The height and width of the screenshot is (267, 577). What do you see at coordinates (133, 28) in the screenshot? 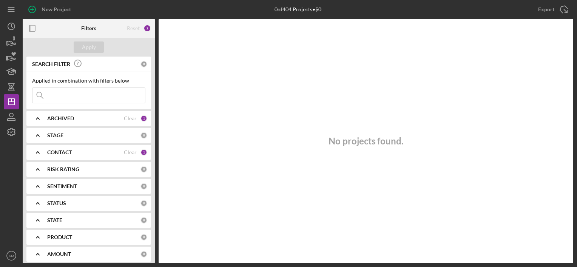
I see `div: Reset` at bounding box center [133, 28].